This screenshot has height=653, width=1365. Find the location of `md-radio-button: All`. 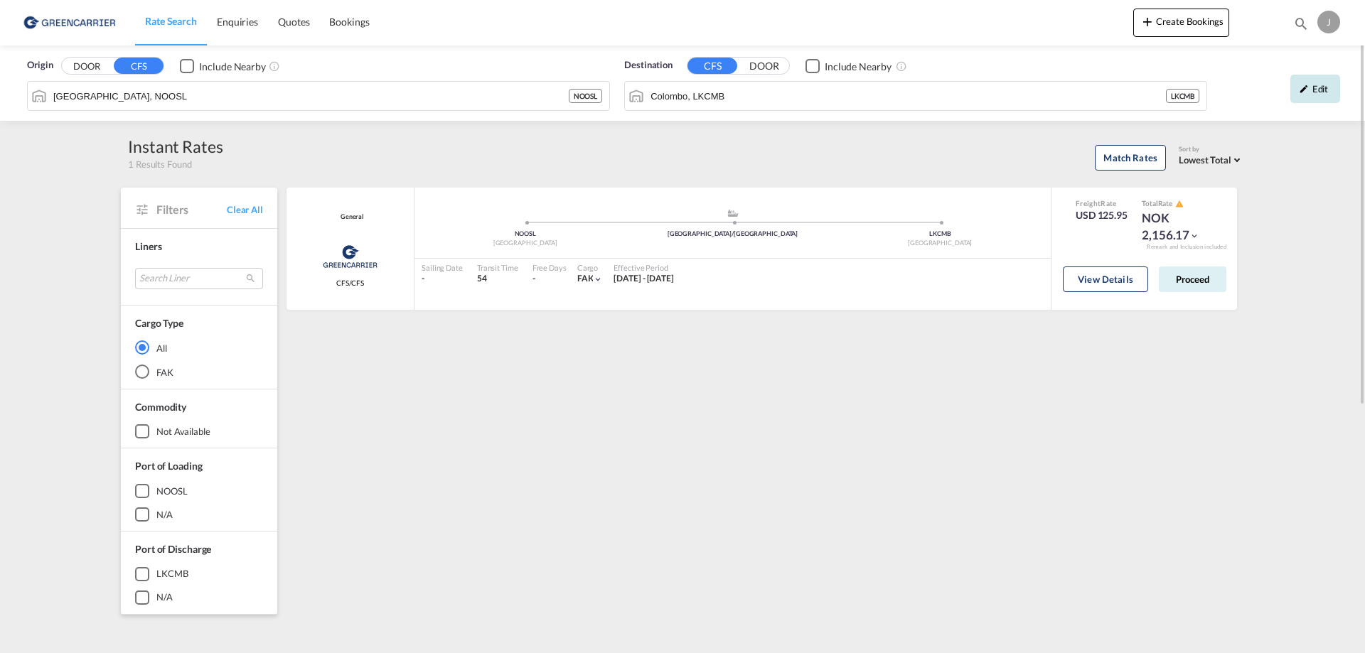

md-radio-button: All is located at coordinates (199, 348).